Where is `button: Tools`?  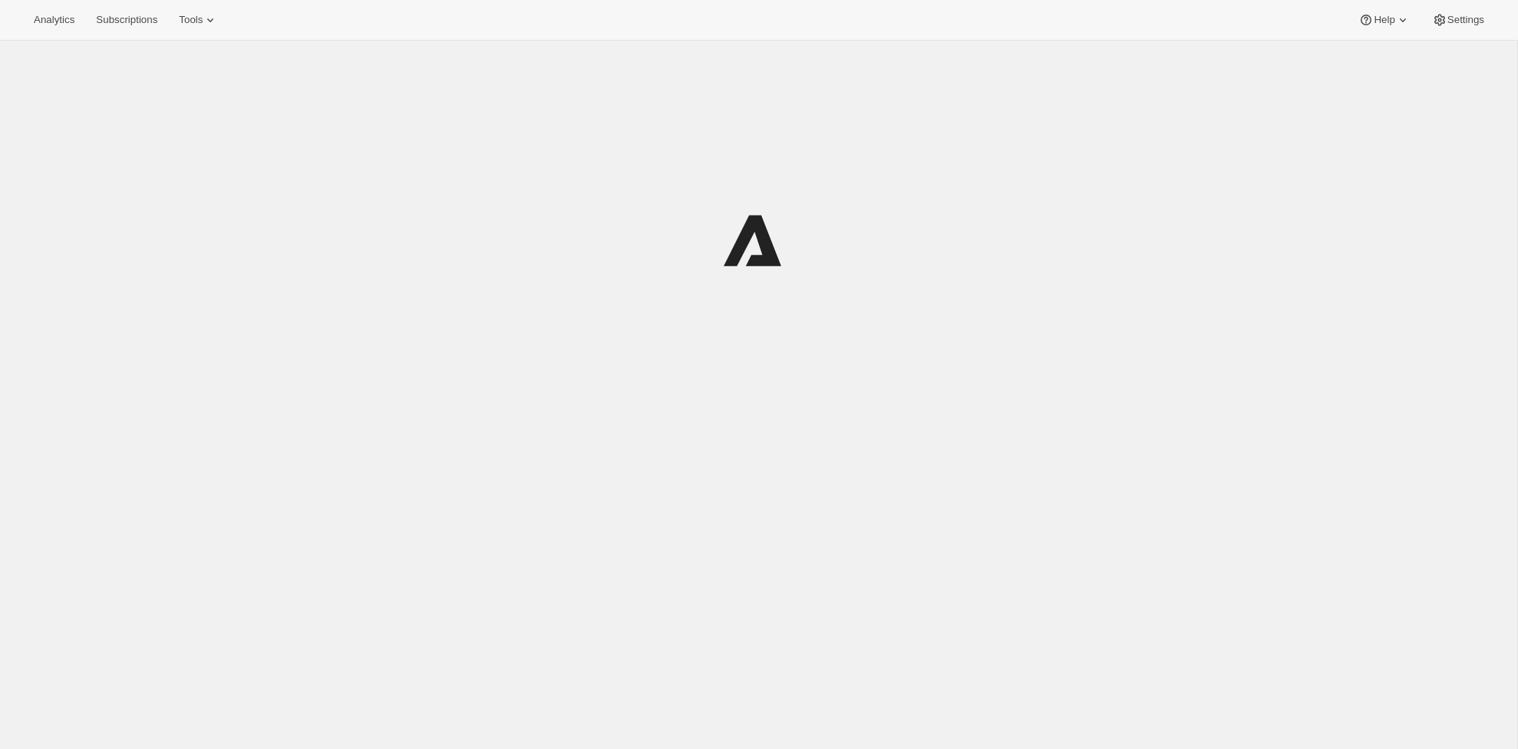 button: Tools is located at coordinates (198, 20).